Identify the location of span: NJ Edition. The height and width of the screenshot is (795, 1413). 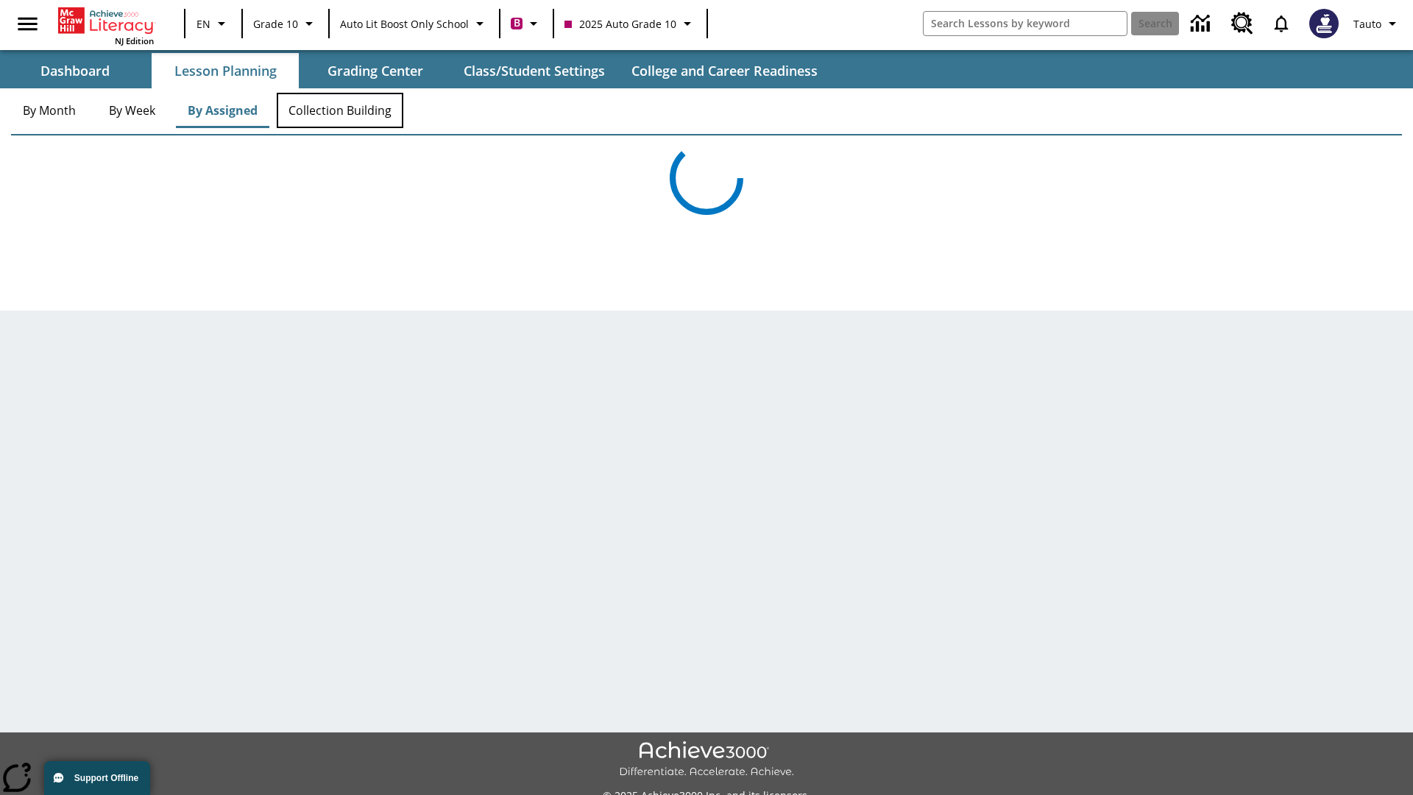
(134, 40).